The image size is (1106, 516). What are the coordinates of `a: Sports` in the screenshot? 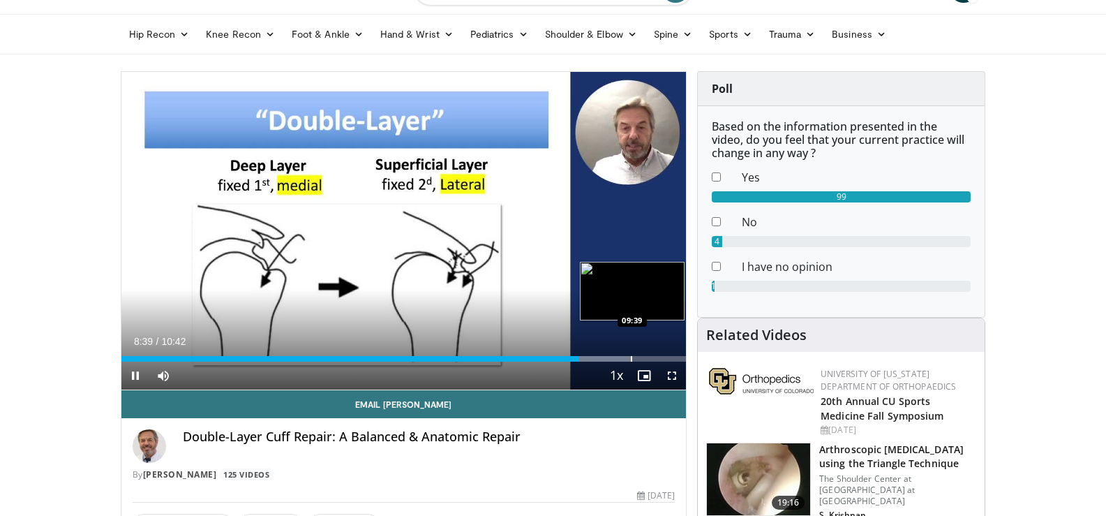 It's located at (731, 34).